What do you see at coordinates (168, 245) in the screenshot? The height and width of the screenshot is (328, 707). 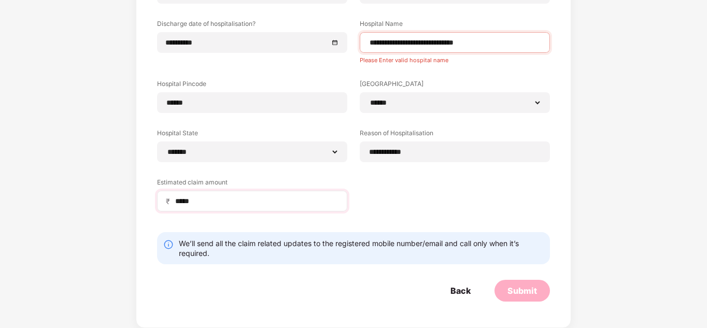 I see `img: svg+xml;base64,PHN2ZyBpZD0iSW5mby0yMHgyMCIgeG1sbnM9Imh0dHA6Ly93d3cudzMub3JnLzIwMDAvc3ZnIiB3aWR0aD...` at bounding box center [168, 245].